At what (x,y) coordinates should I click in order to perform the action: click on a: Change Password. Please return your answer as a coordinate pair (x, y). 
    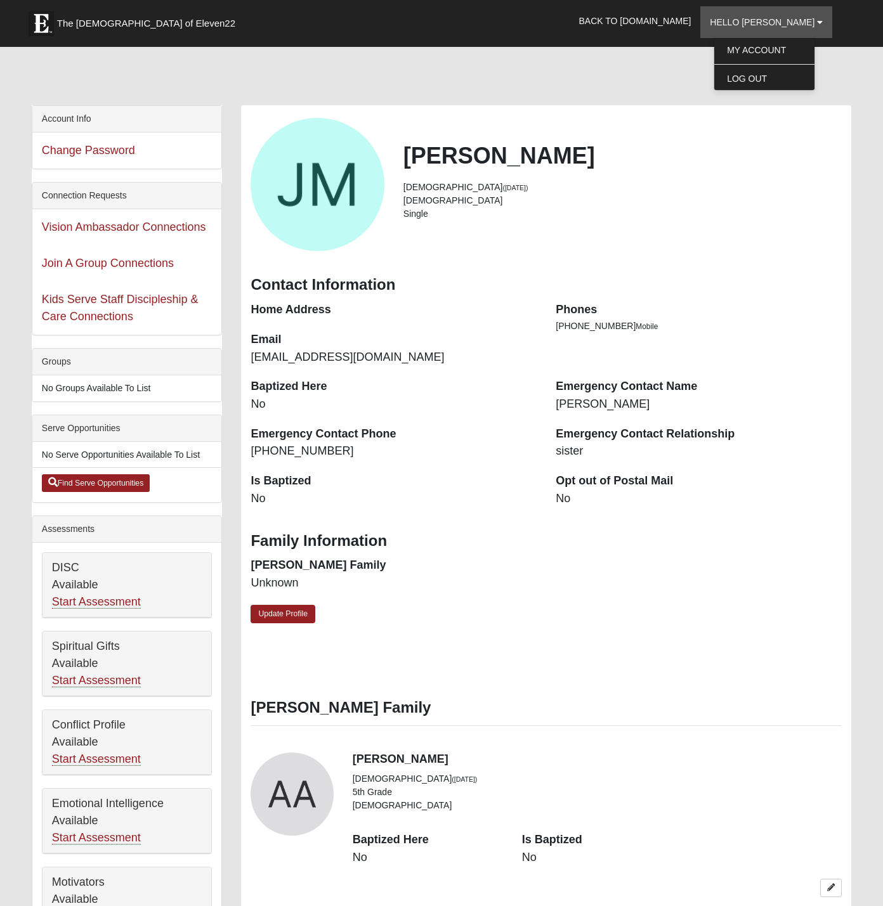
    Looking at the image, I should click on (88, 150).